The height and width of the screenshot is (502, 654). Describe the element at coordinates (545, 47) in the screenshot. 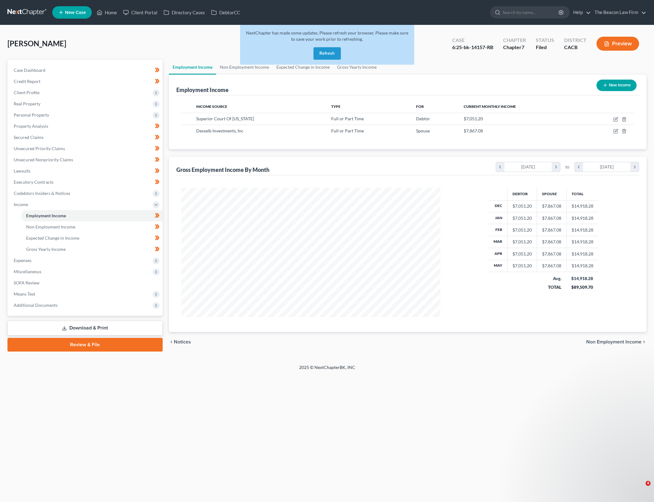

I see `div: Filed` at that location.